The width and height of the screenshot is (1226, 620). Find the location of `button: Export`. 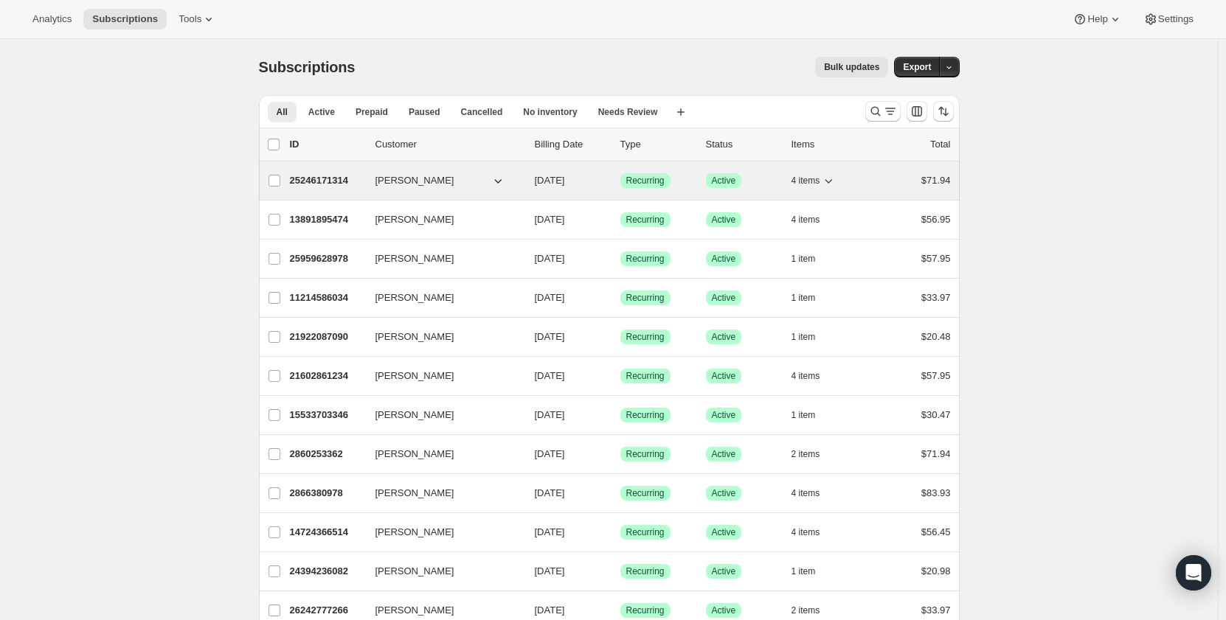

button: Export is located at coordinates (917, 67).